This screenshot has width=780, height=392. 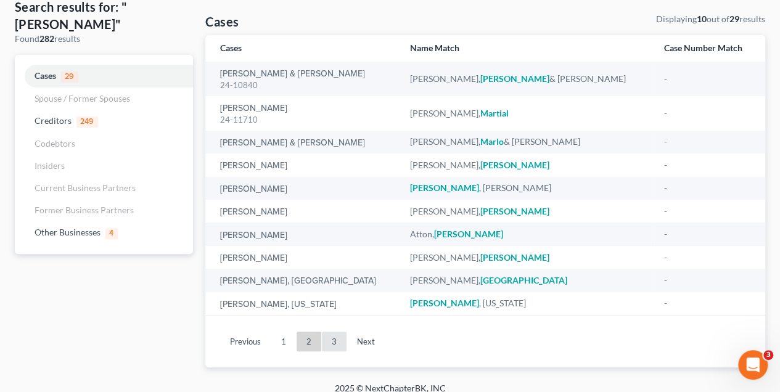 I want to click on a: Insiders, so click(x=104, y=166).